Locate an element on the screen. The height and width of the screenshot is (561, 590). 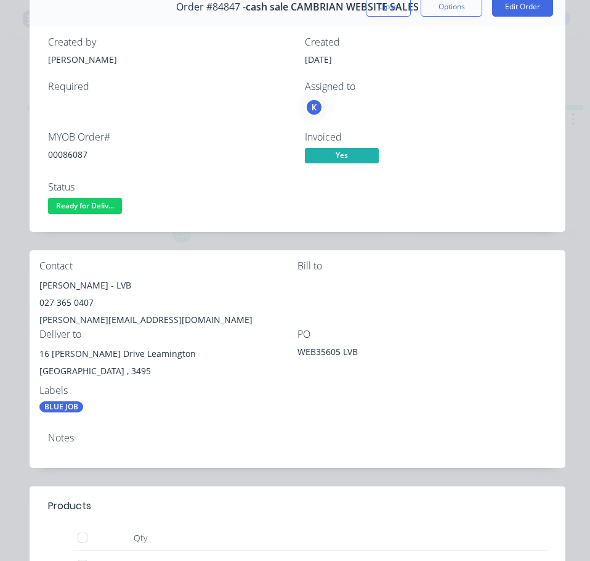
span: Yes is located at coordinates (342, 155).